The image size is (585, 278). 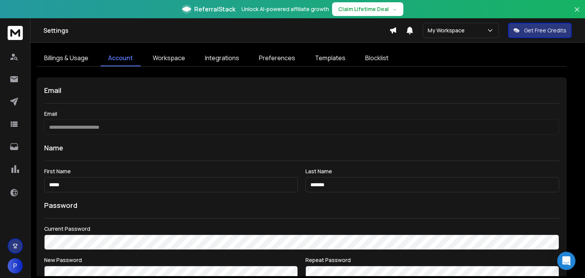 What do you see at coordinates (545, 30) in the screenshot?
I see `p: Get Free Credits` at bounding box center [545, 30].